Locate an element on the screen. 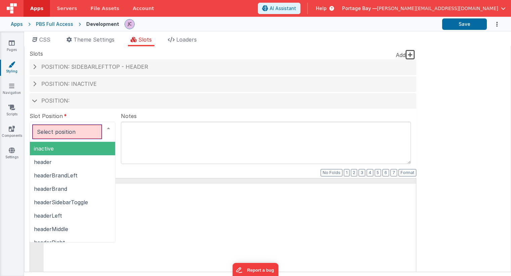 The width and height of the screenshot is (511, 276). button: Save is located at coordinates (464, 24).